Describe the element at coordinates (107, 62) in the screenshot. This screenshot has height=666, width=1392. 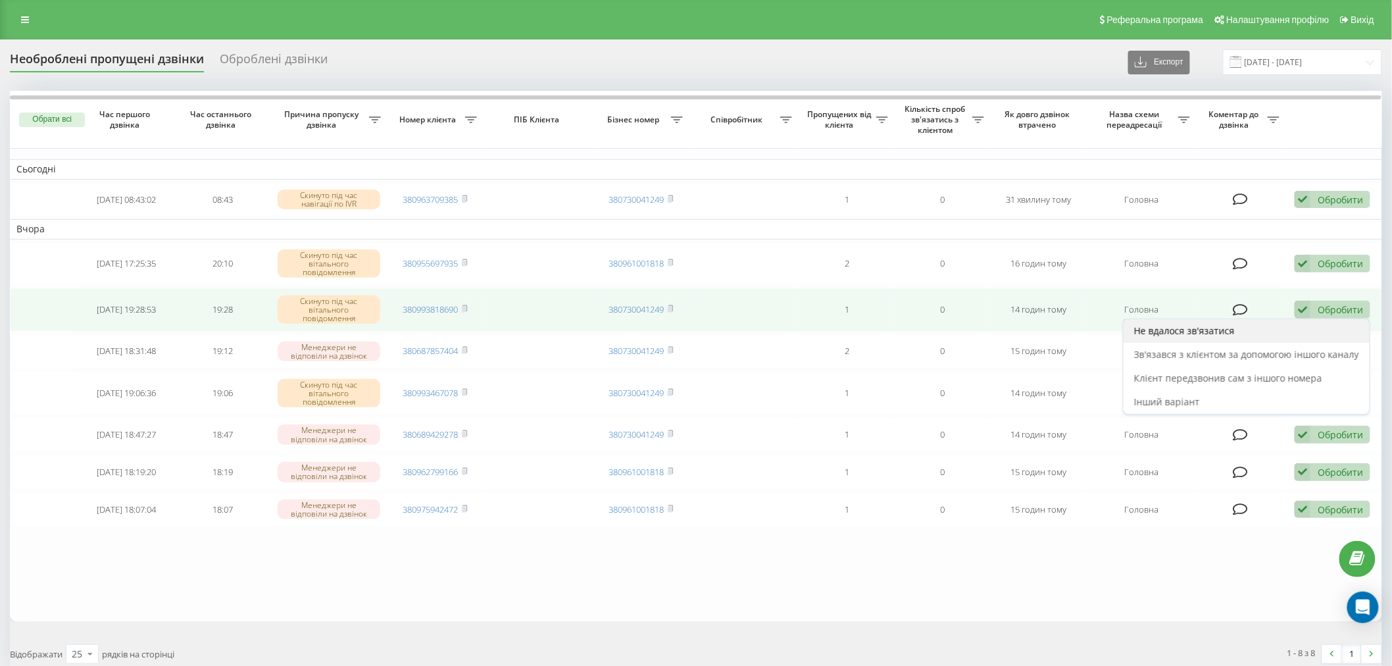
I see `div: Необроблені пропущені дзвінки` at that location.